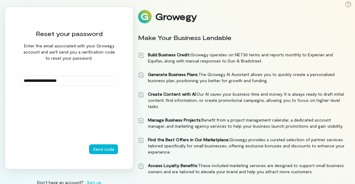 This screenshot has height=184, width=355. What do you see at coordinates (242, 146) in the screenshot?
I see `li: Growegy provides a curated selection of partner services tailored specifically for small business...` at bounding box center [242, 146].